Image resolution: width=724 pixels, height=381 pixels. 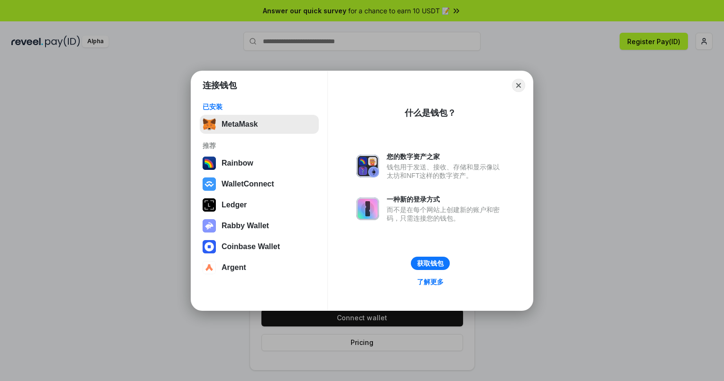 What do you see at coordinates (259, 247) in the screenshot?
I see `button: Coinbase Wallet` at bounding box center [259, 247].